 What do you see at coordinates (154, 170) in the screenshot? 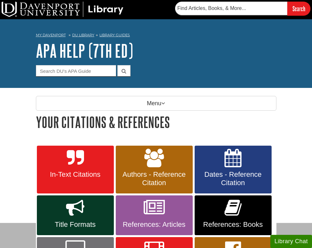
I see `a: Authors - Reference Citation` at bounding box center [154, 170].